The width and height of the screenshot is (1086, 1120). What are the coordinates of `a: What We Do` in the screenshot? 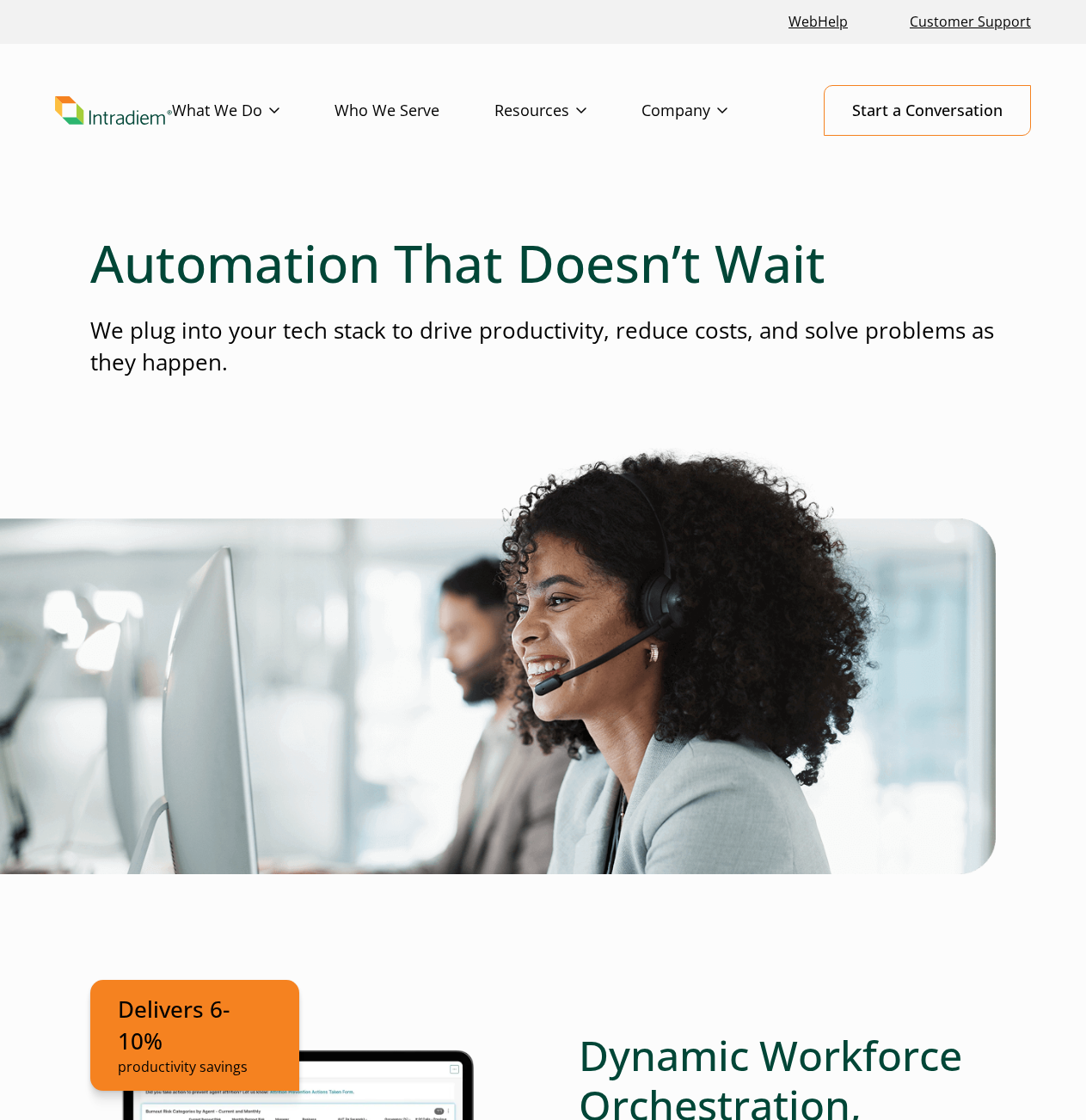 It's located at (252, 111).